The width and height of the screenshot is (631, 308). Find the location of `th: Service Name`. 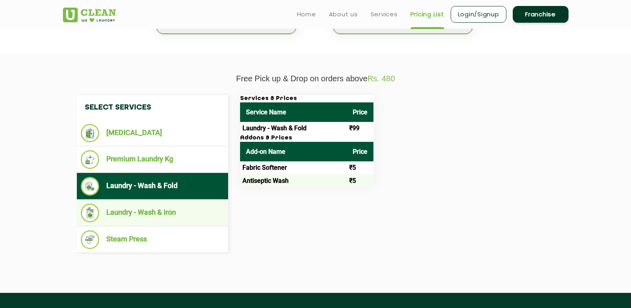

th: Service Name is located at coordinates (294, 112).